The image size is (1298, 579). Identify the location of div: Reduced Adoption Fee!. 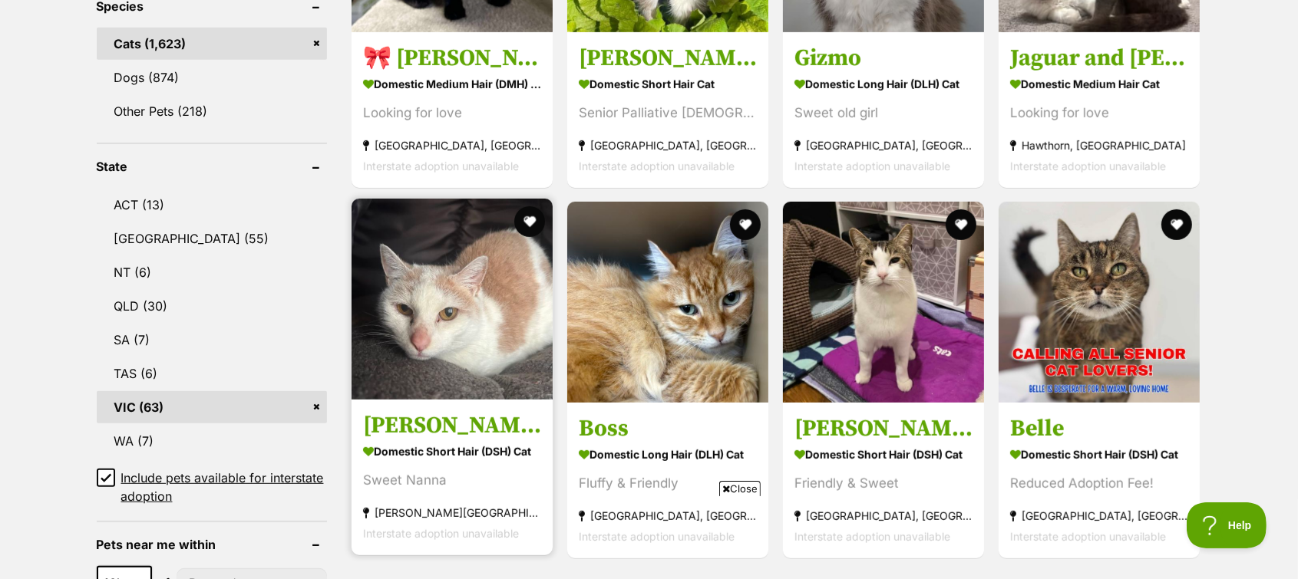
(1099, 483).